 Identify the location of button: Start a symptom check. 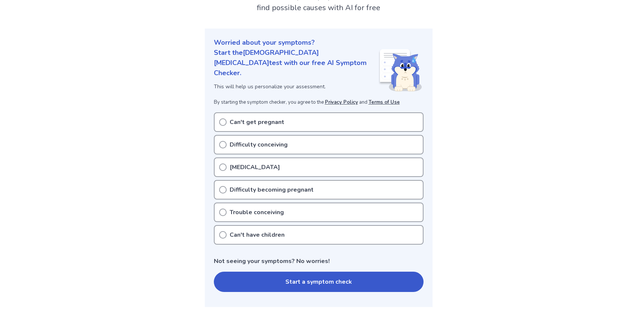
(318, 282).